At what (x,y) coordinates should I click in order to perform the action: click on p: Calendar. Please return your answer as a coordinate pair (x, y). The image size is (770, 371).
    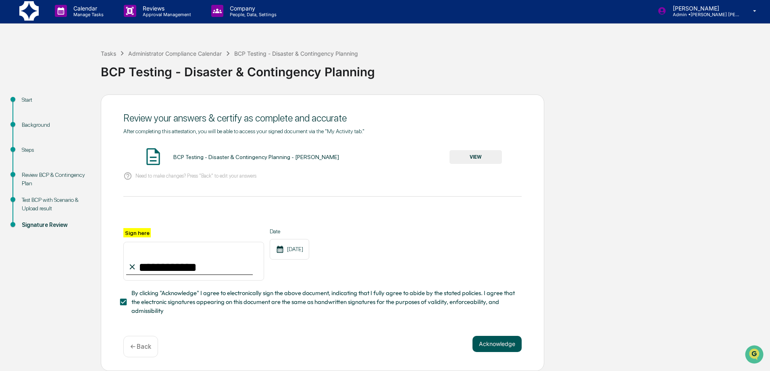
    Looking at the image, I should click on (87, 8).